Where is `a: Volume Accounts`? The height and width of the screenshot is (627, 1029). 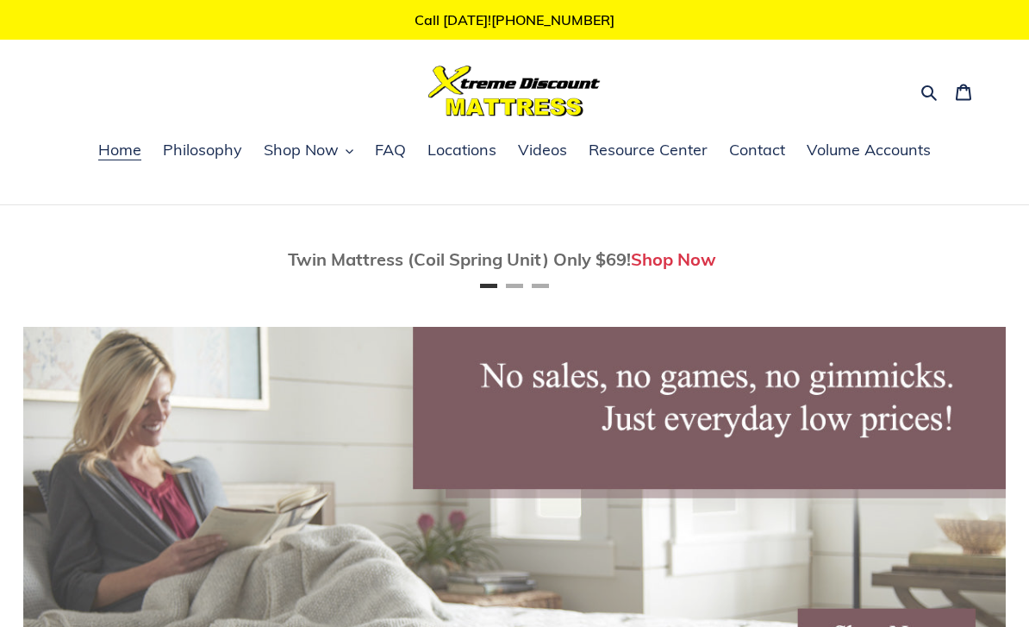
a: Volume Accounts is located at coordinates (869, 151).